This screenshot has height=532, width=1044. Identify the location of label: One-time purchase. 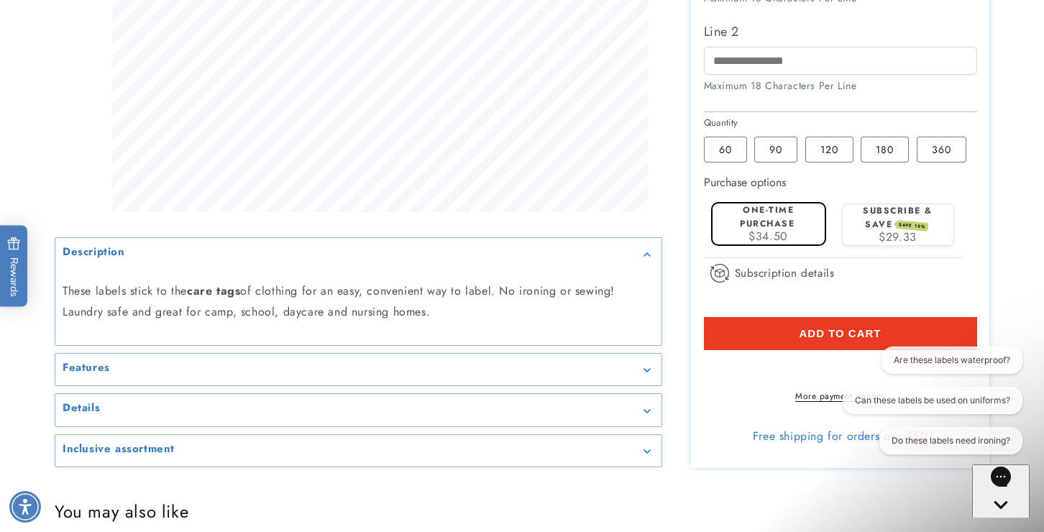
(767, 216).